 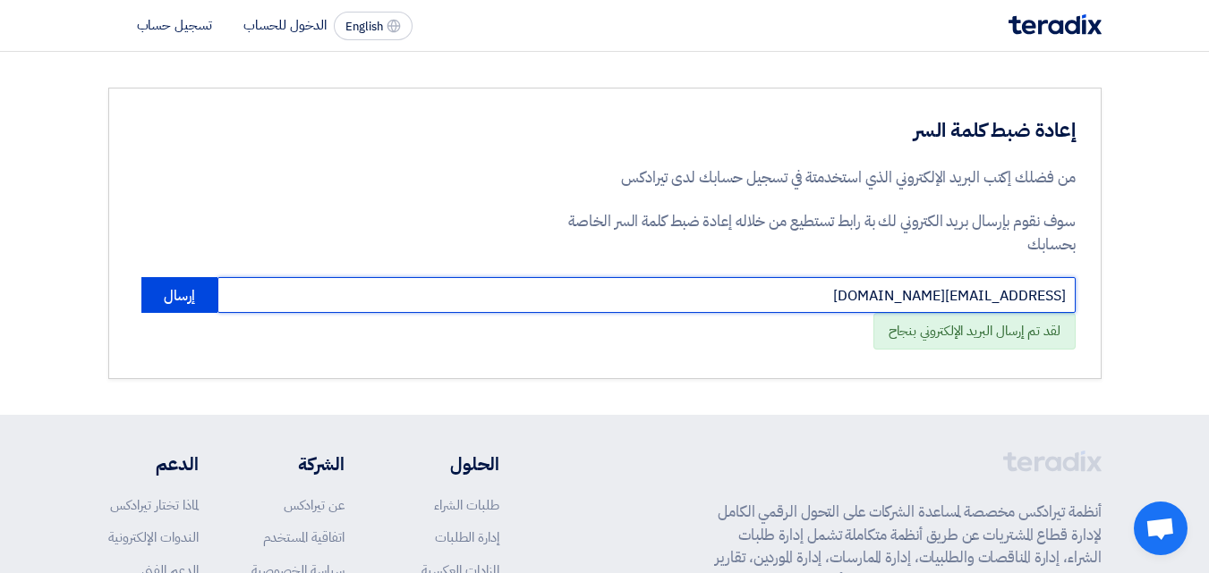 I want to click on a: Open chat, so click(x=1160, y=529).